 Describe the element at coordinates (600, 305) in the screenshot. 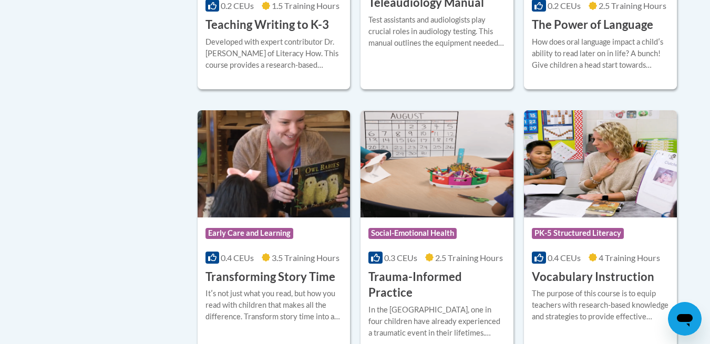

I see `div: The purpose of this course is to equip teachers with research-based knowledge and strategies to p...` at that location.